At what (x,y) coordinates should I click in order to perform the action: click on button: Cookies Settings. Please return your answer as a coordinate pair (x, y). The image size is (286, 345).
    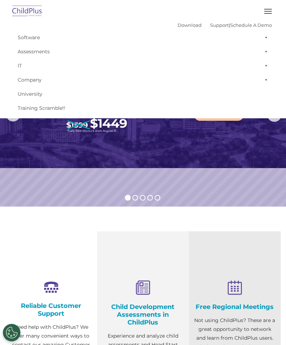
    Looking at the image, I should click on (12, 333).